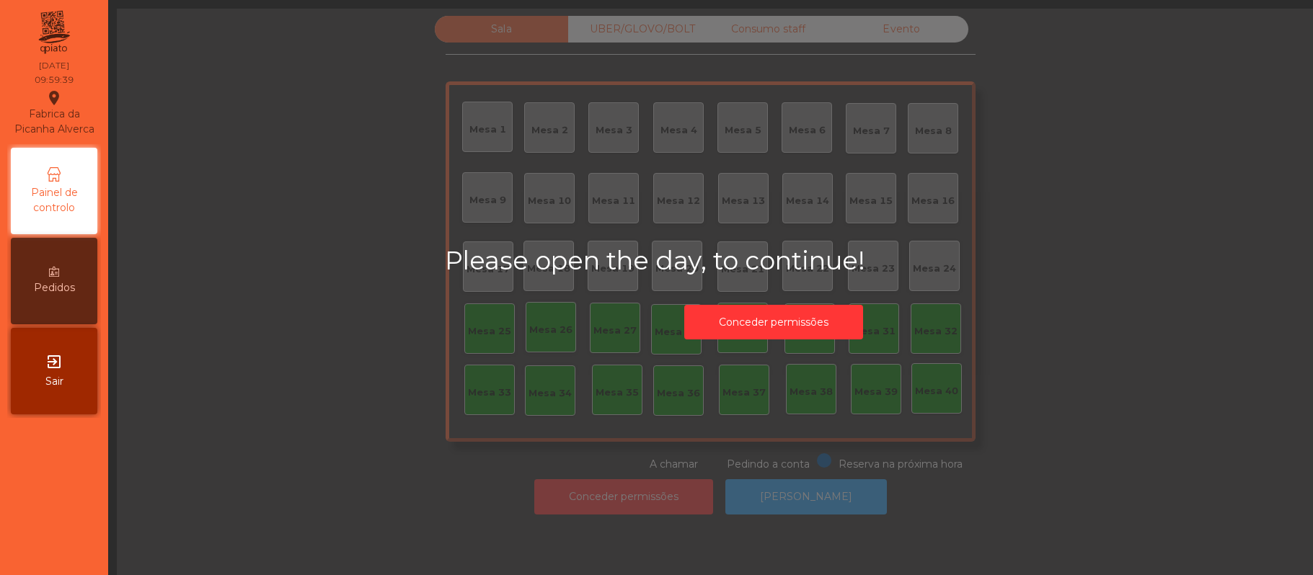 The width and height of the screenshot is (1313, 575). What do you see at coordinates (54, 362) in the screenshot?
I see `i: exit_to_app` at bounding box center [54, 362].